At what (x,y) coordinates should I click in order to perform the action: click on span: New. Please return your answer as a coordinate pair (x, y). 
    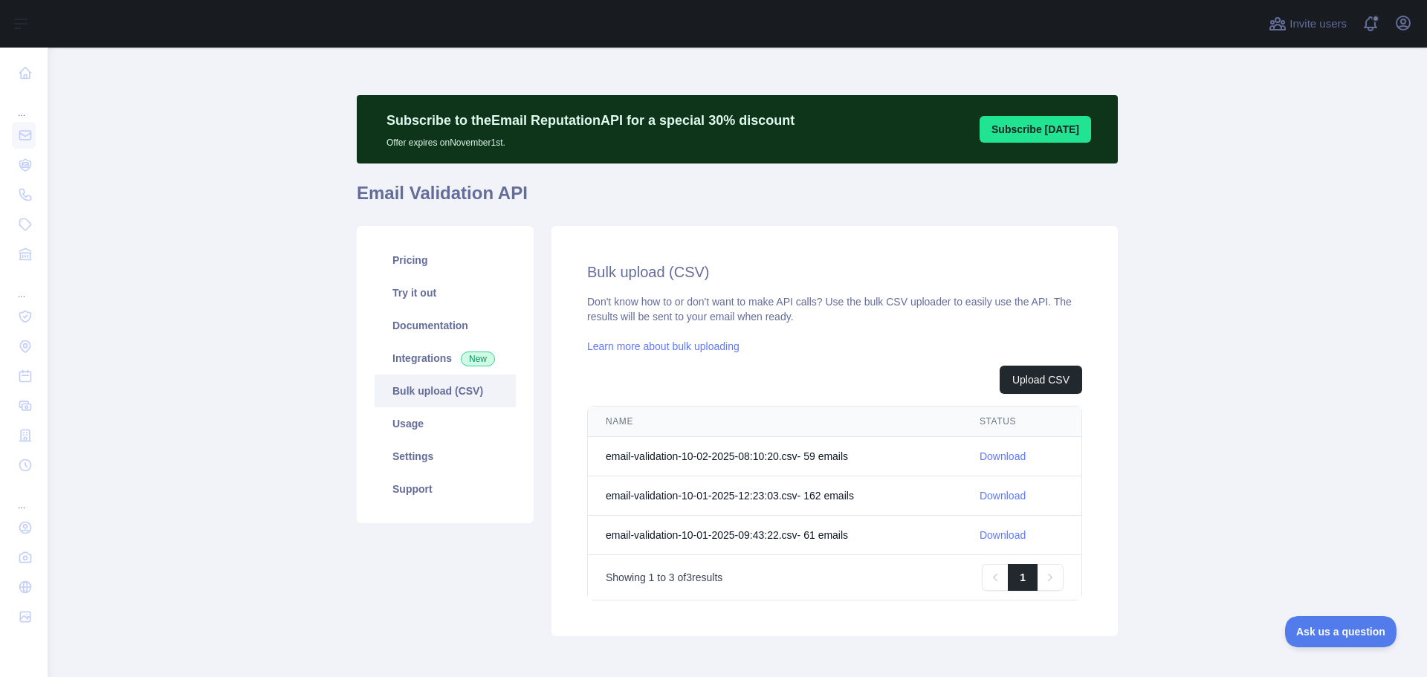
    Looking at the image, I should click on (478, 359).